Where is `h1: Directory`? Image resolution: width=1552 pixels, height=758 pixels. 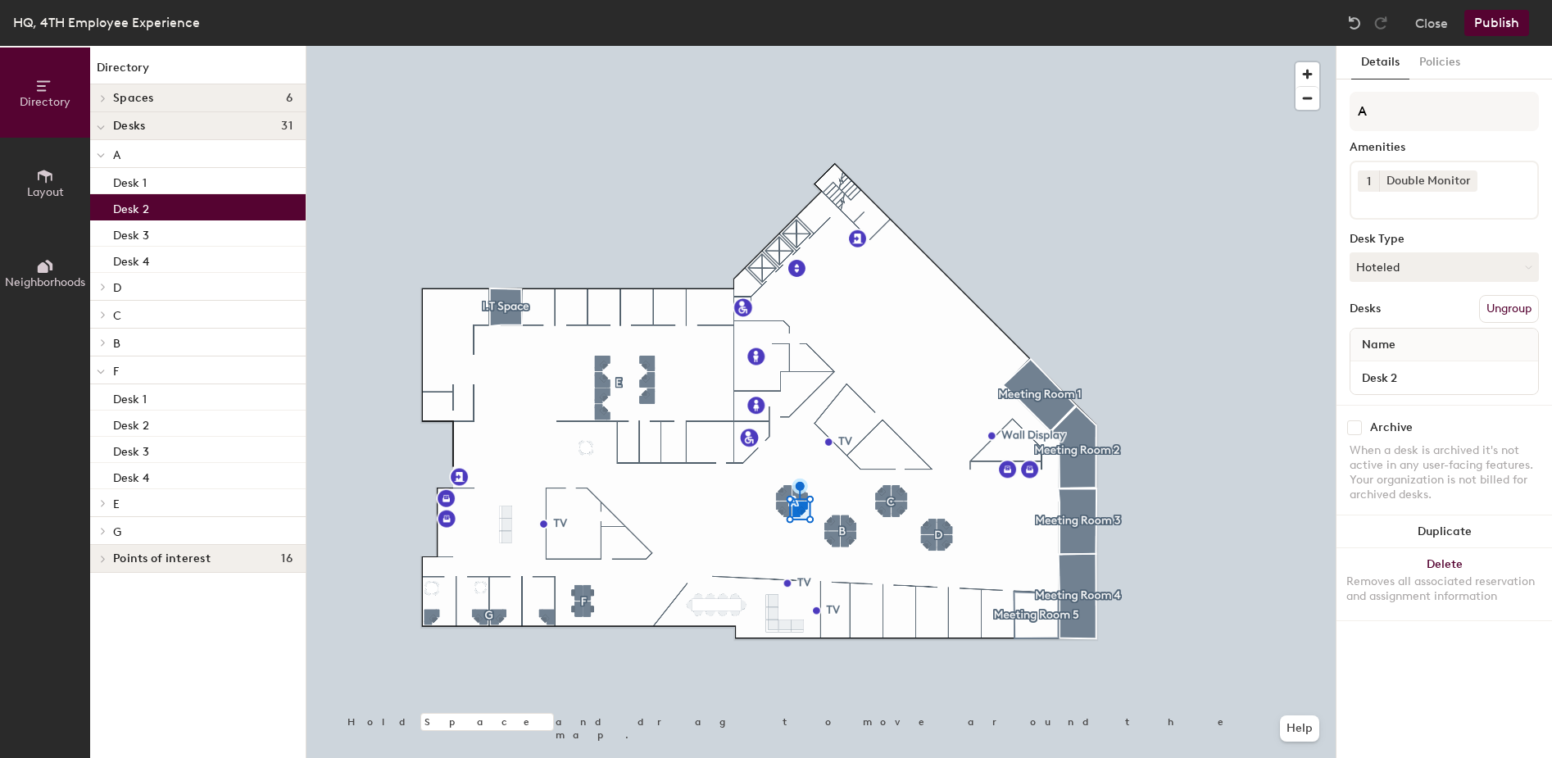
h1: Directory is located at coordinates (198, 71).